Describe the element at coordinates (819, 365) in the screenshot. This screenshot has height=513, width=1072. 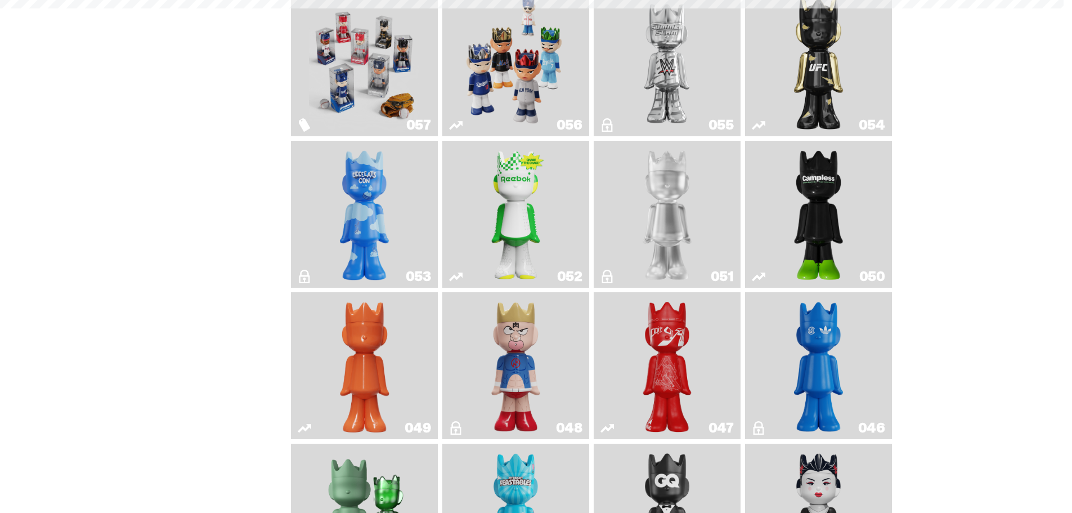
I see `img: ComplexCon HK` at that location.